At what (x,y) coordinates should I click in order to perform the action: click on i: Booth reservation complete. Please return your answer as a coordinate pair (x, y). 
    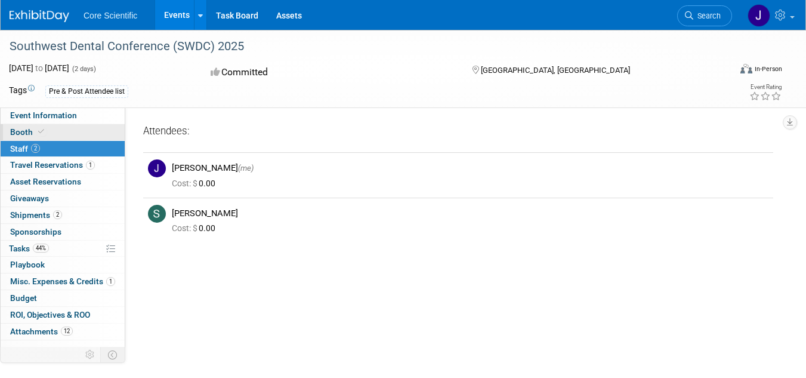
    Looking at the image, I should click on (41, 131).